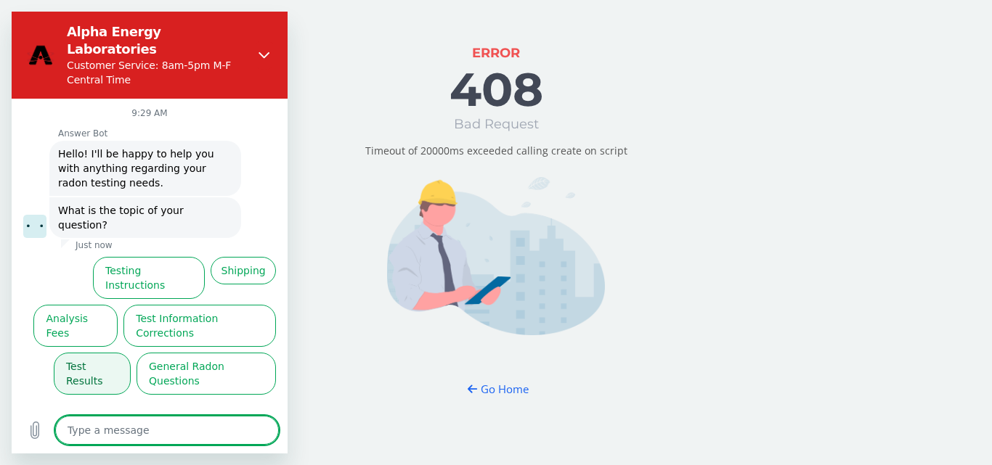  I want to click on span: What is the topic of your question?, so click(134, 206).